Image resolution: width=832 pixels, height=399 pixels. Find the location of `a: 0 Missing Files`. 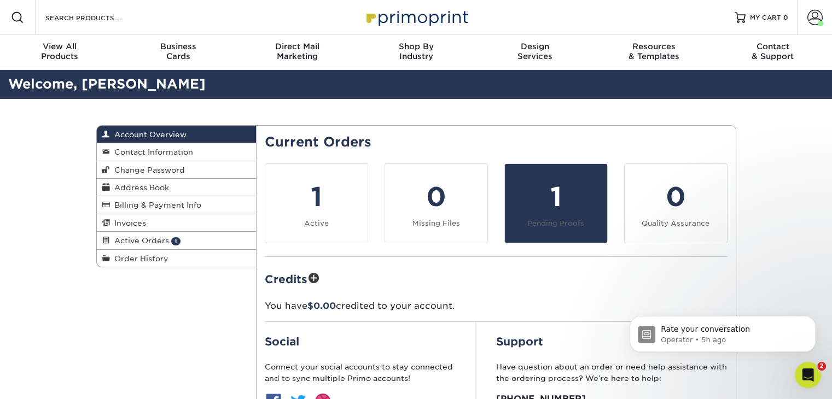

a: 0 Missing Files is located at coordinates (436, 204).